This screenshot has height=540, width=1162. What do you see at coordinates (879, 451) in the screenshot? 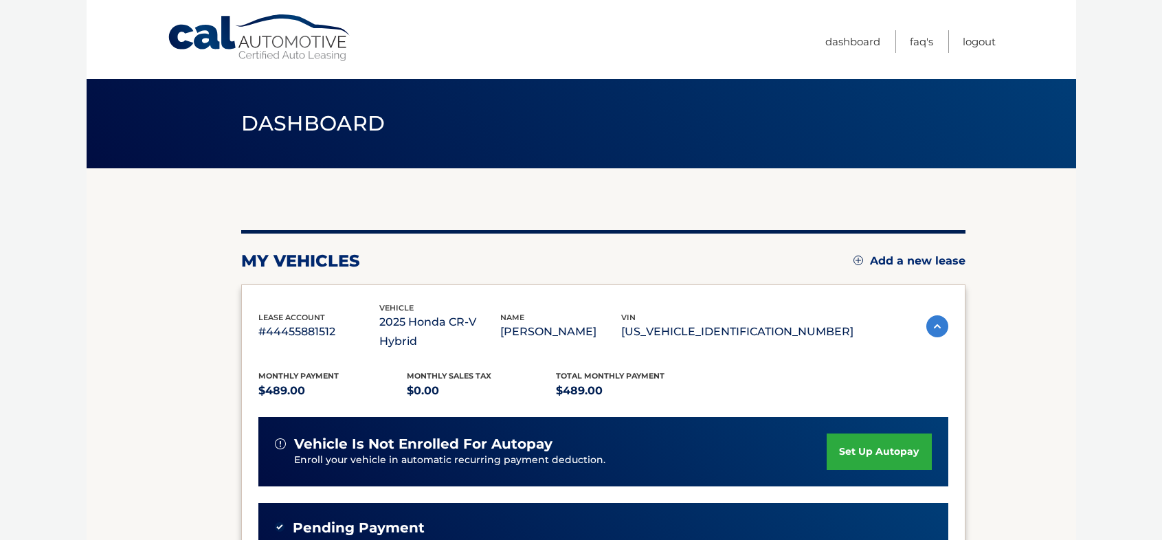
I see `a: set up autopay` at bounding box center [879, 451].